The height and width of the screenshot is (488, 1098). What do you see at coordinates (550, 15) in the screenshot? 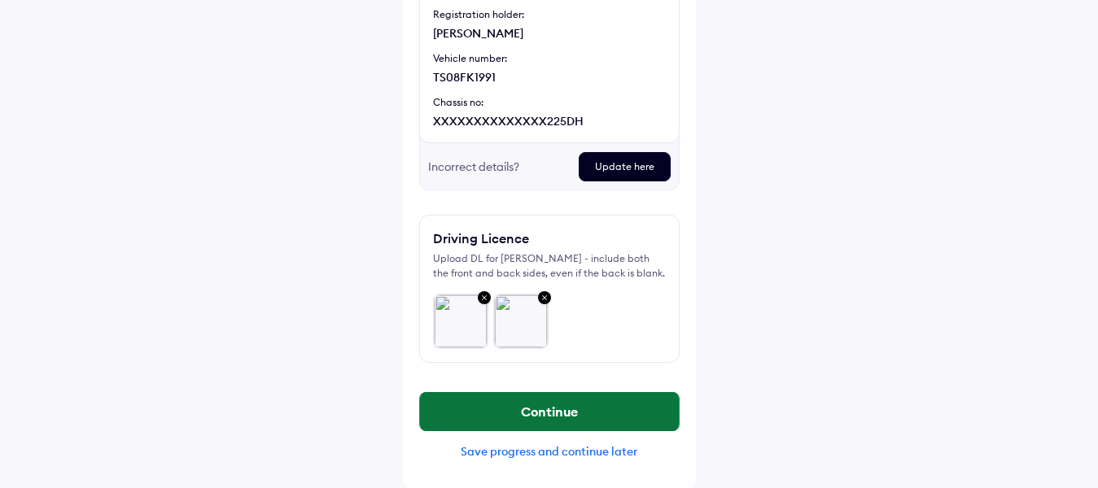
I see `div: Registration holder:` at bounding box center [550, 15].